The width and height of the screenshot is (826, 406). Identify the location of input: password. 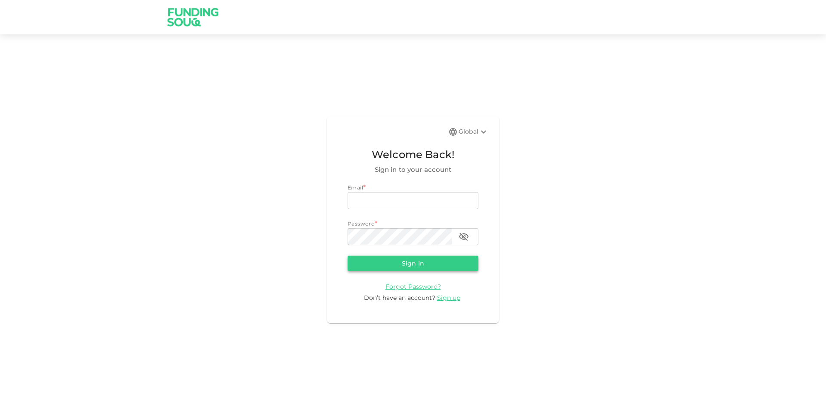
(399, 237).